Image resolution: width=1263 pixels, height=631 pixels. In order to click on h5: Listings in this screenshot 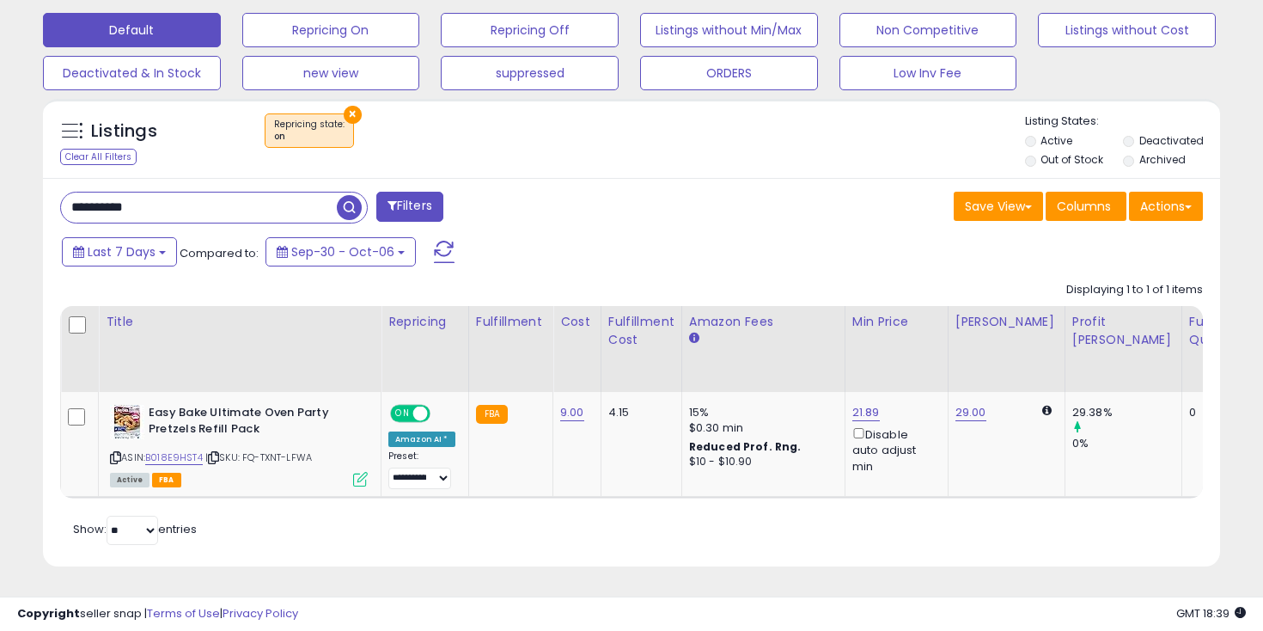, I will do `click(124, 131)`.